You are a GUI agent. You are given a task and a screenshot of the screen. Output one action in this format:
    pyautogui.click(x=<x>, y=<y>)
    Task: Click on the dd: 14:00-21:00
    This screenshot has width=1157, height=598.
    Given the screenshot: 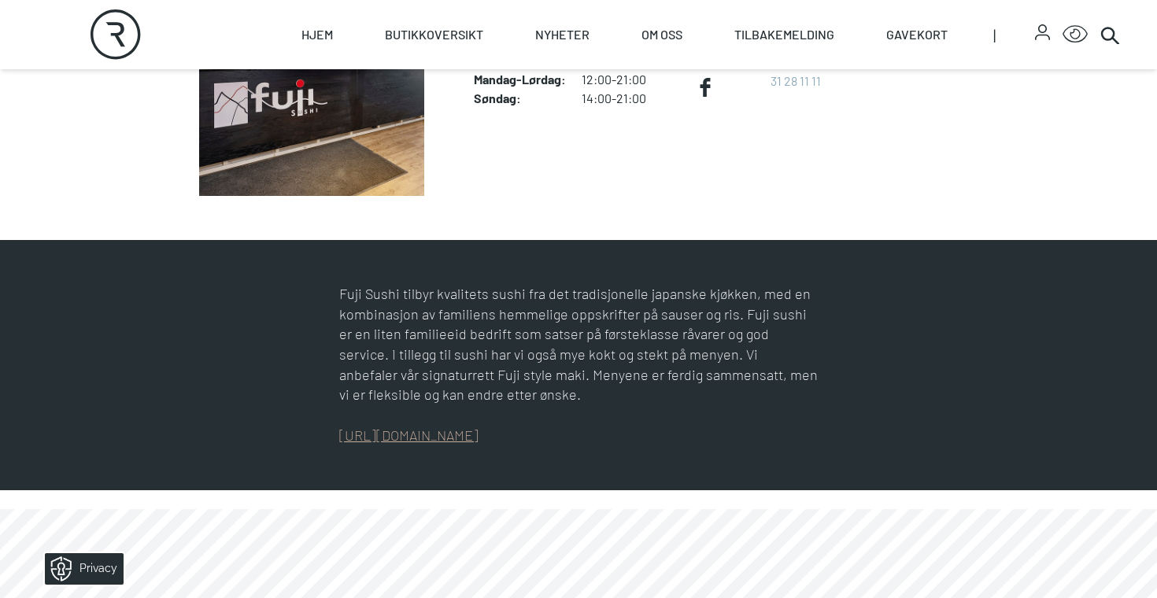 What is the action you would take?
    pyautogui.click(x=629, y=98)
    